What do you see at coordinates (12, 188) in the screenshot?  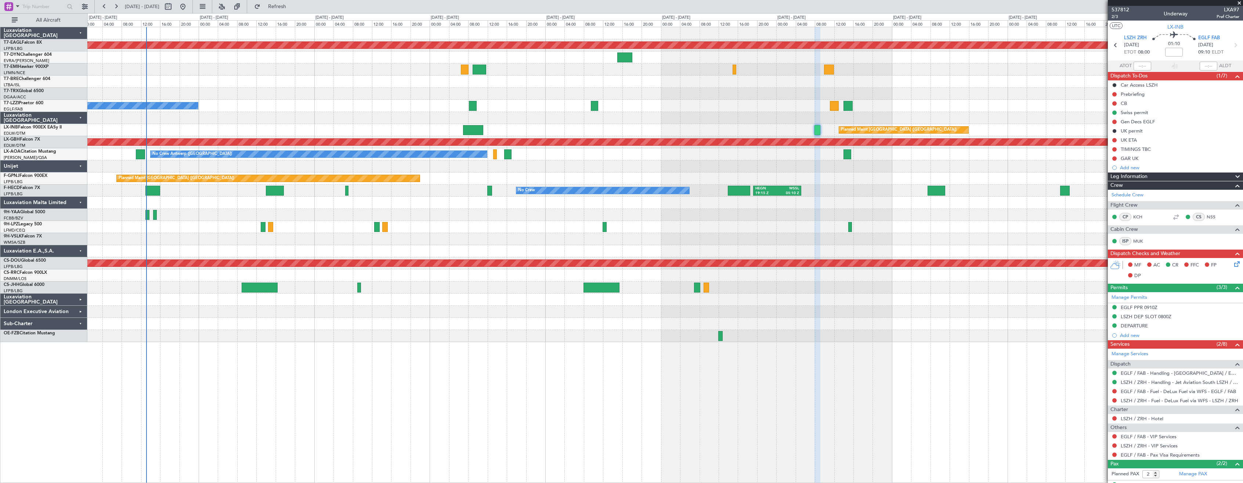 I see `span: F-HECD` at bounding box center [12, 188].